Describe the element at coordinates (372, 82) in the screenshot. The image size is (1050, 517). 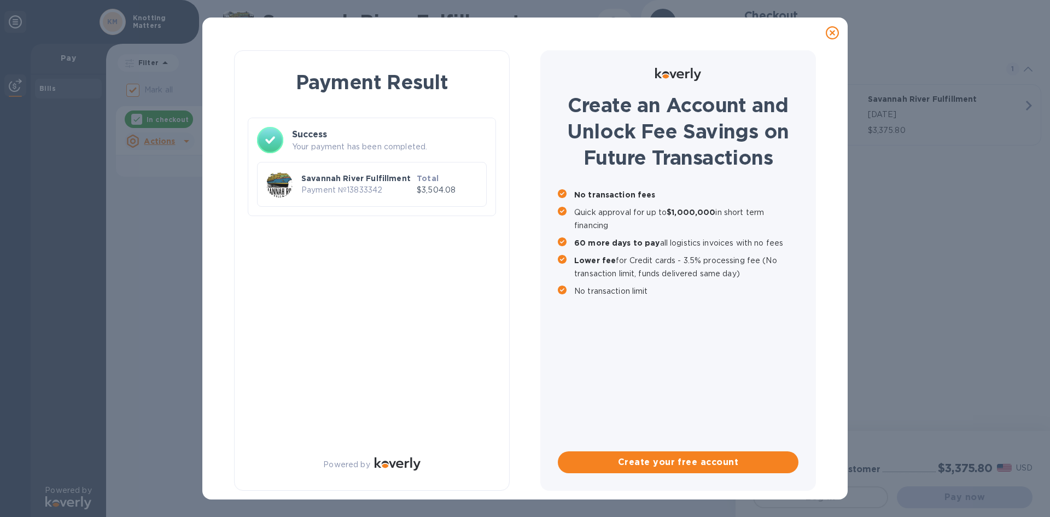
I see `h1: Payment Result` at that location.